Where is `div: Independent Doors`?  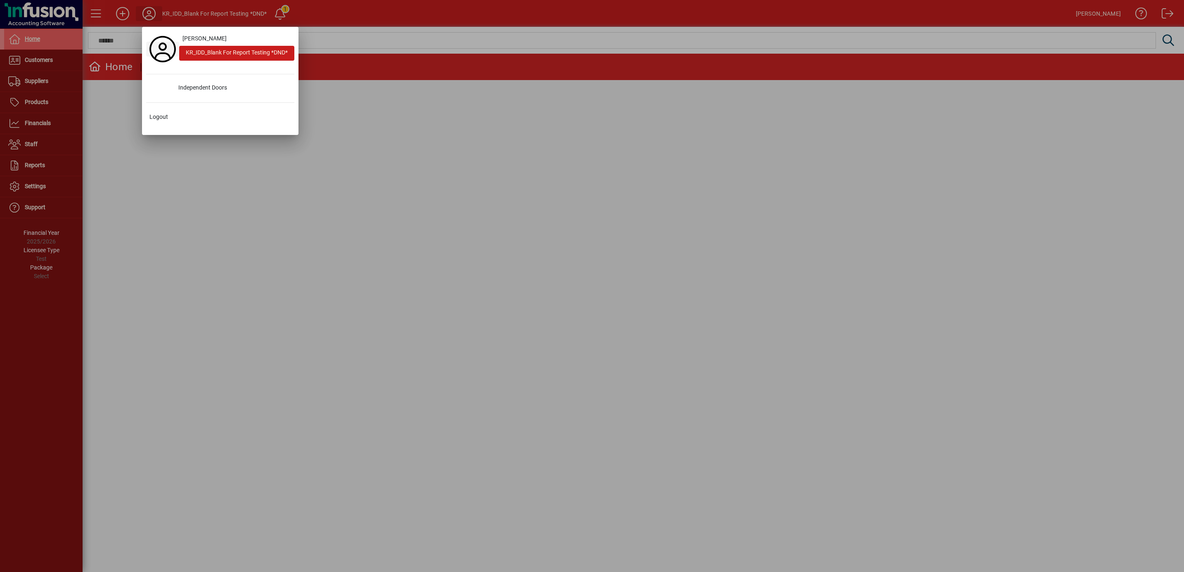 div: Independent Doors is located at coordinates (233, 88).